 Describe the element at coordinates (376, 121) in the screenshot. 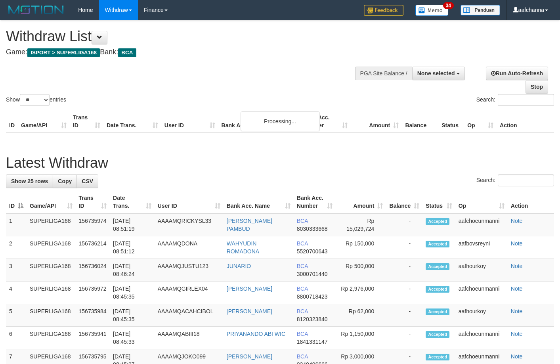

I see `th: Amount` at that location.